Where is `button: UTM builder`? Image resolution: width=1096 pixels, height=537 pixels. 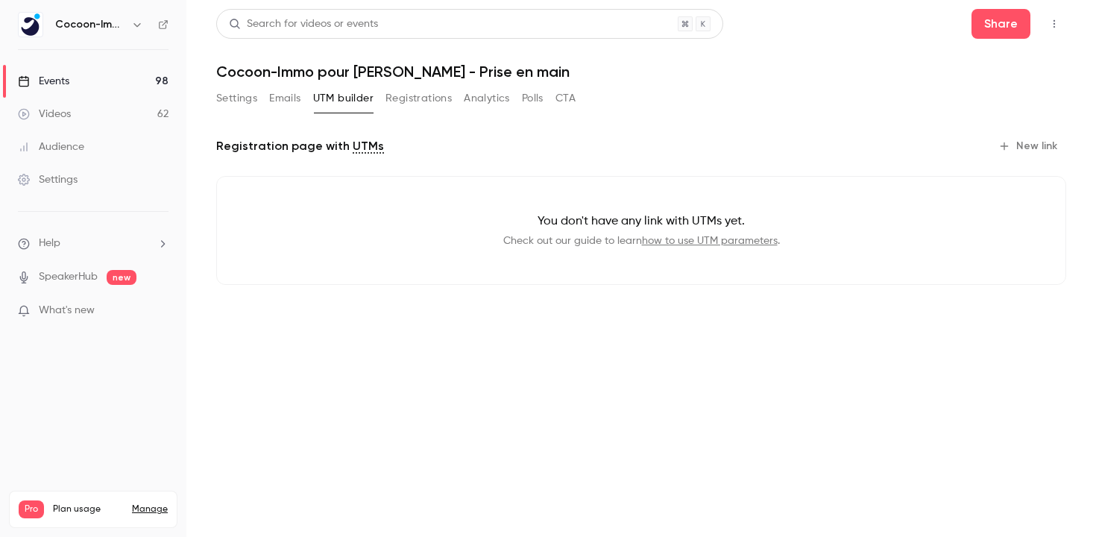
button: UTM builder is located at coordinates (343, 98).